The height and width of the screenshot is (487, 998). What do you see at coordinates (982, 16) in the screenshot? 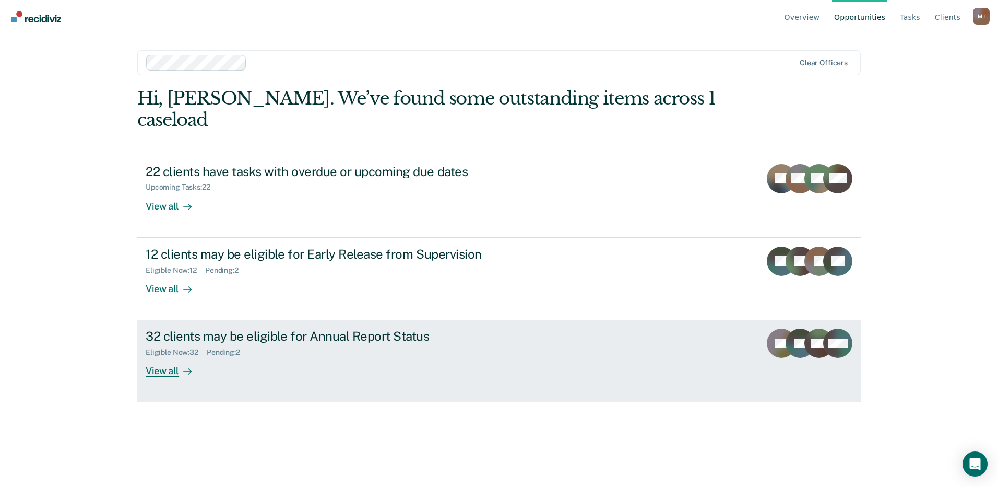
I see `div: M J` at bounding box center [982, 16].